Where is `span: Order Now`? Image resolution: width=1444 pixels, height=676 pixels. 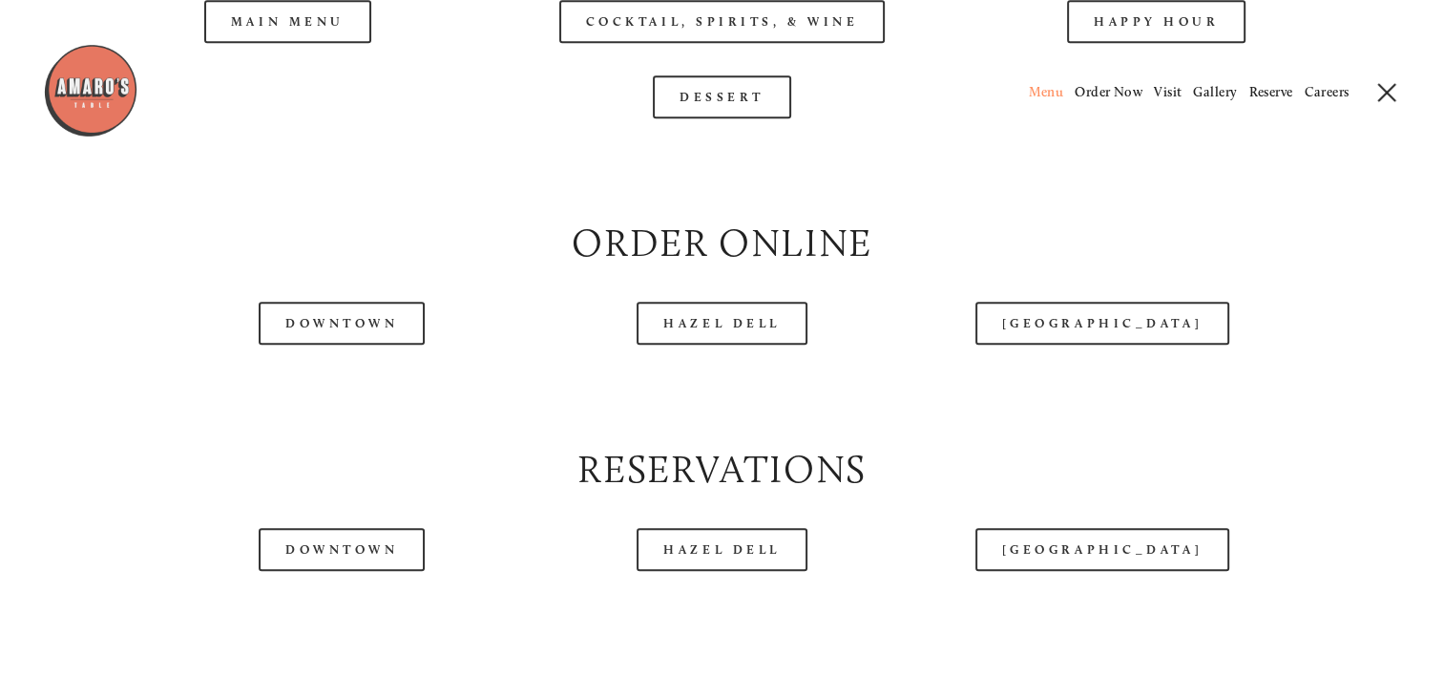
span: Order Now is located at coordinates (1108, 92).